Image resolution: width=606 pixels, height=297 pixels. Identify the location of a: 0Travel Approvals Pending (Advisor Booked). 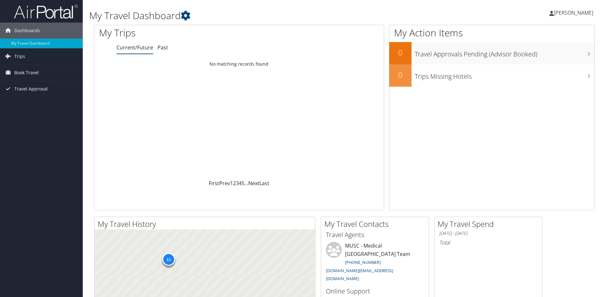
(492, 53).